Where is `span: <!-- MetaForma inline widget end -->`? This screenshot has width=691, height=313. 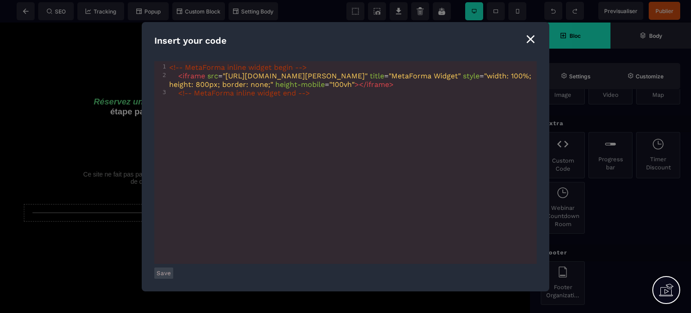
span: <!-- MetaForma inline widget end --> is located at coordinates (244, 93).